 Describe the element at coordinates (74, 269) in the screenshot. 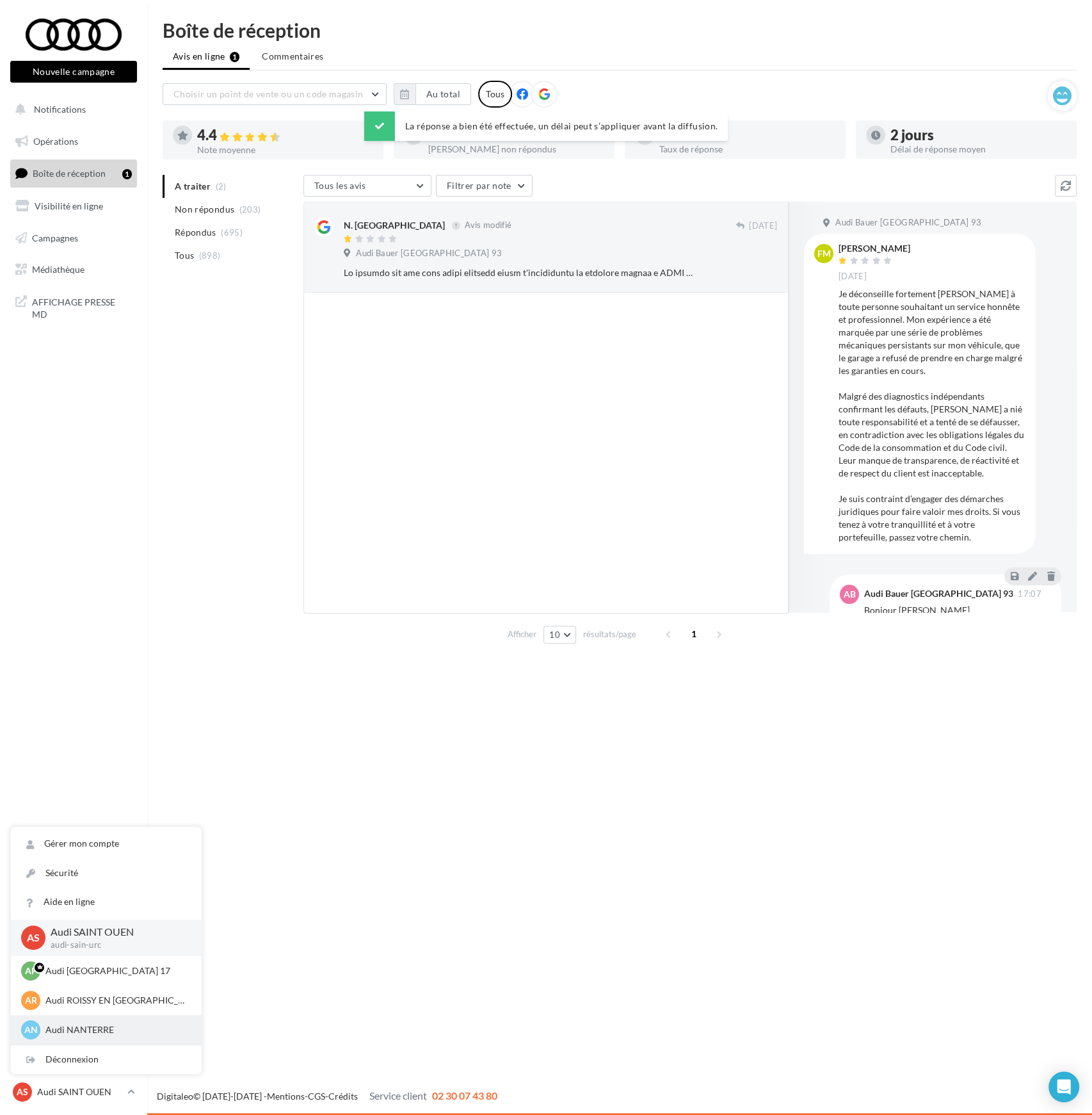

I see `a: Médiathèque` at that location.